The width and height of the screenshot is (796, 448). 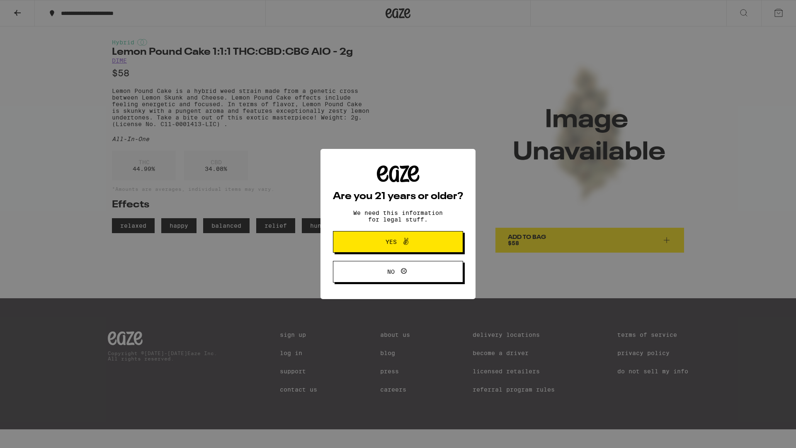 I want to click on p: We need this information for legal stuff., so click(x=398, y=216).